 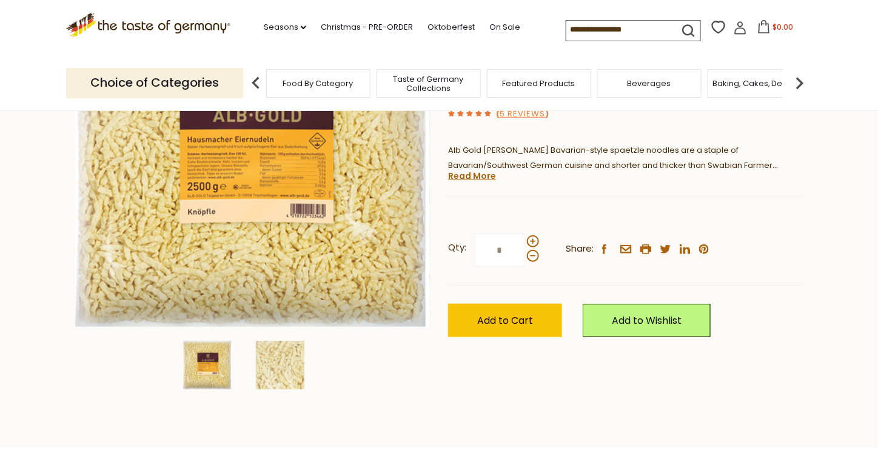 I want to click on a: Food By Category, so click(x=318, y=83).